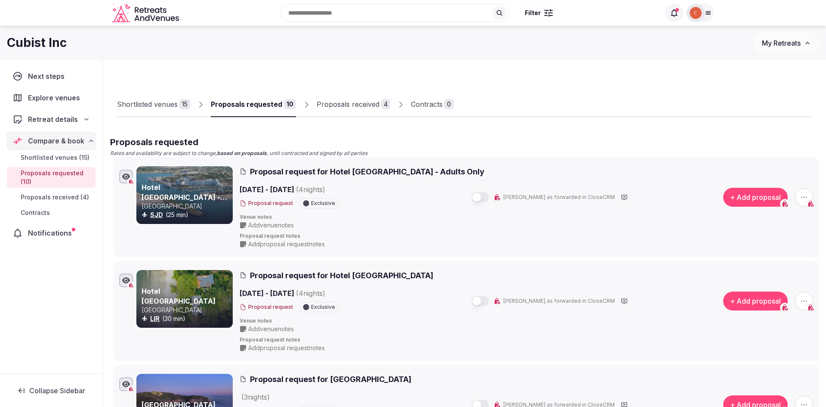 This screenshot has height=407, width=826. What do you see at coordinates (348, 104) in the screenshot?
I see `div: Proposals received` at bounding box center [348, 104].